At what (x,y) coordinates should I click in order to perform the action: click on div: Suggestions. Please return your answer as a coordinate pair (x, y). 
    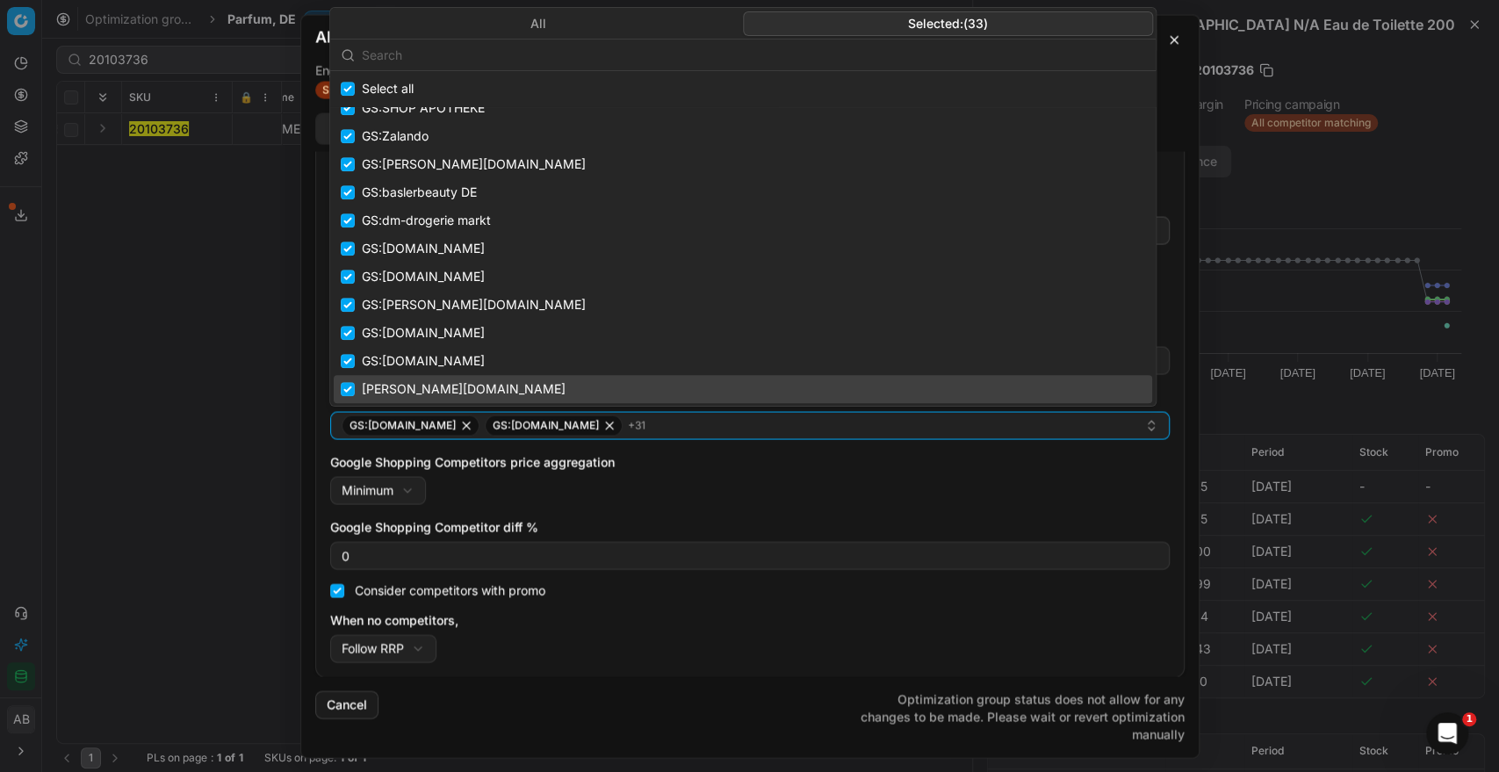
    Looking at the image, I should click on (743, 238).